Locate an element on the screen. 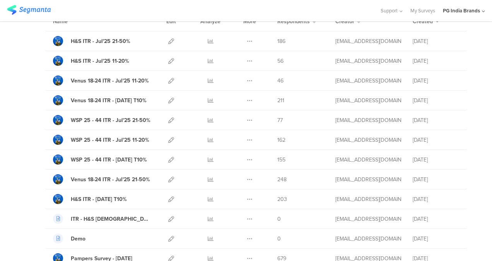  div: Venus 18-24 ITR - Jul'25 T10% is located at coordinates (109, 100).